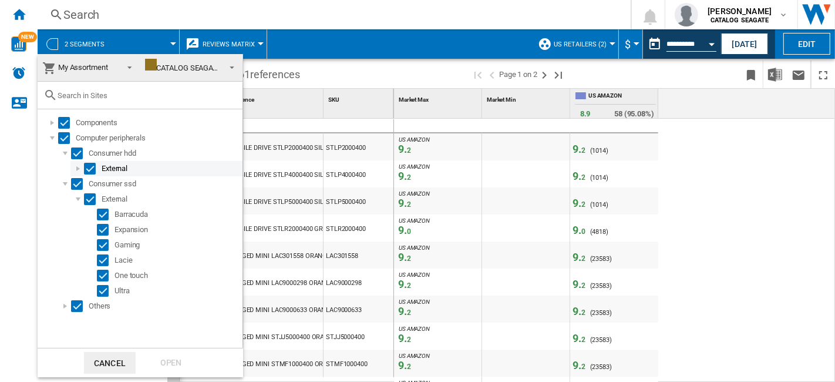 The width and height of the screenshot is (835, 382). Describe the element at coordinates (177, 291) in the screenshot. I see `div: Ultra` at that location.